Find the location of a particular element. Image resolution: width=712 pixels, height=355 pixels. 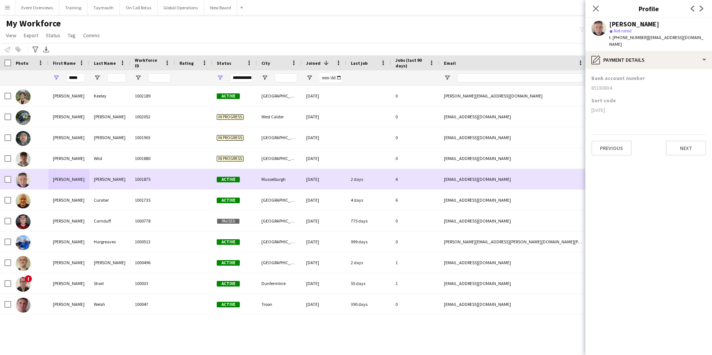

div: Hargreaves is located at coordinates (110, 242).